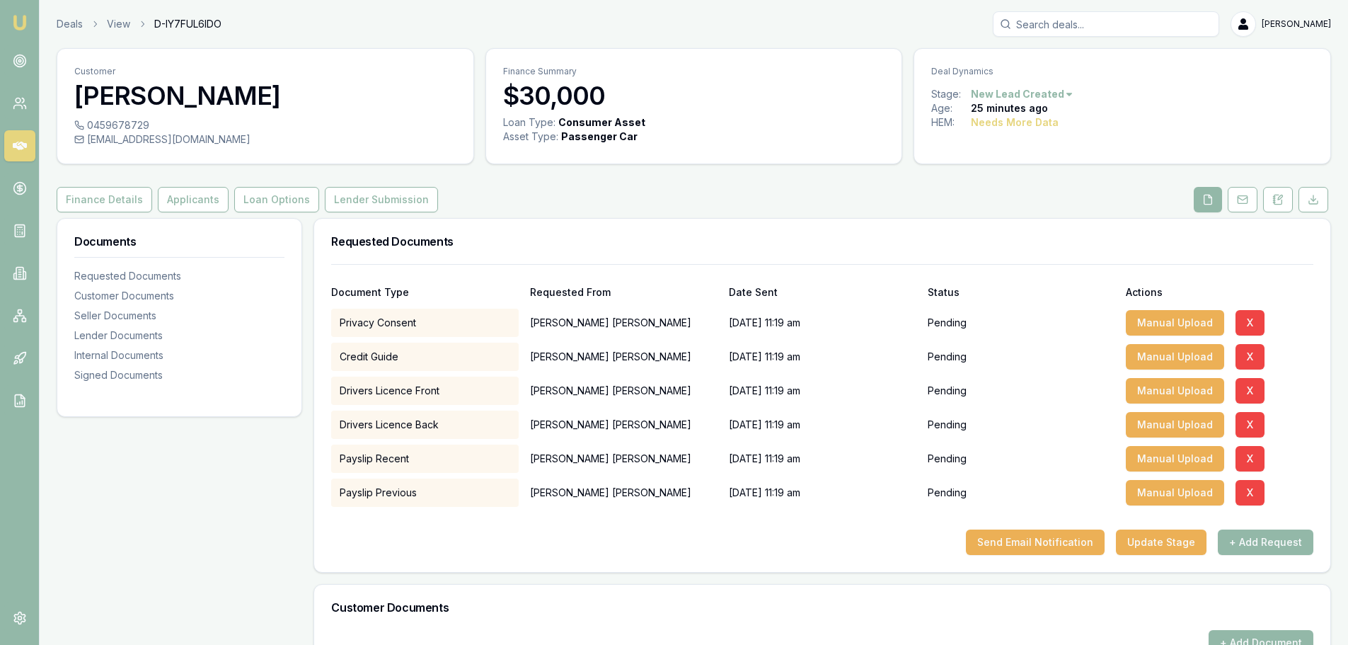  What do you see at coordinates (425, 292) in the screenshot?
I see `div: Document Type` at bounding box center [425, 292].